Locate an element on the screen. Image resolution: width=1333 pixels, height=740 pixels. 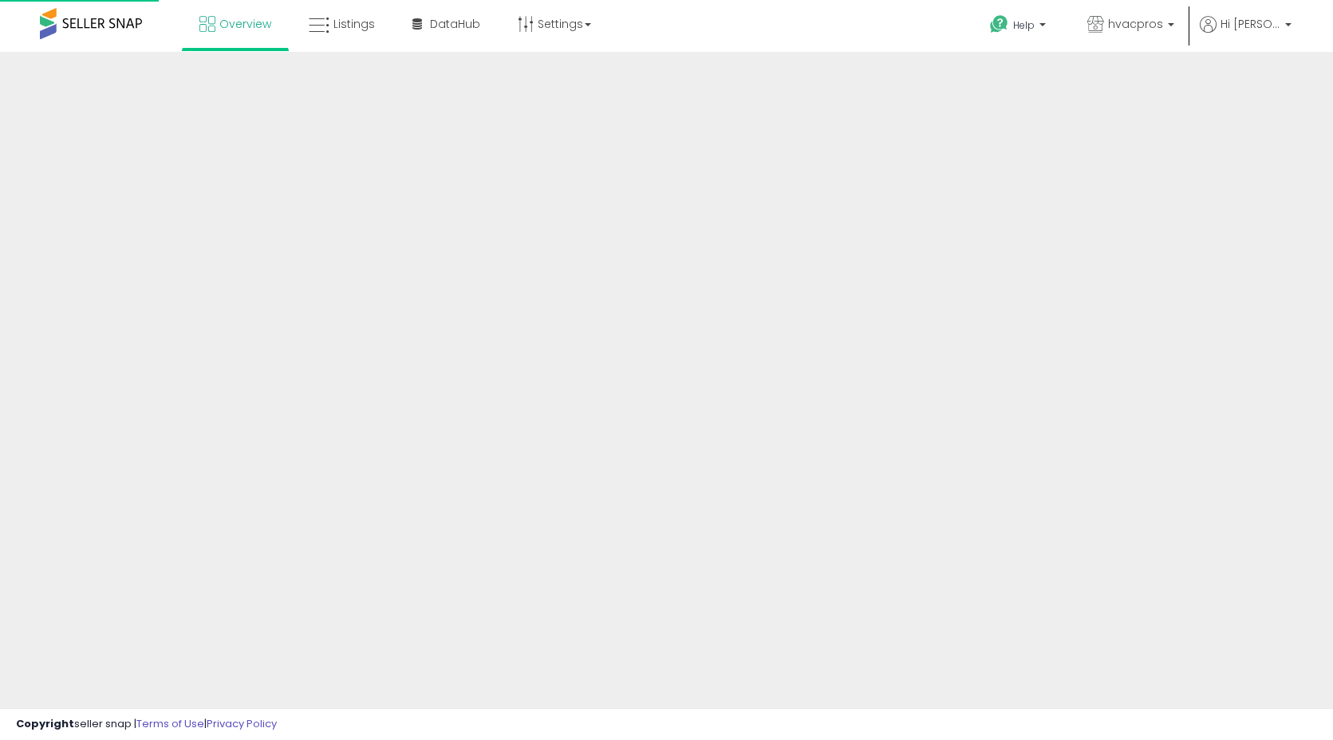
span: Overview is located at coordinates (245, 24).